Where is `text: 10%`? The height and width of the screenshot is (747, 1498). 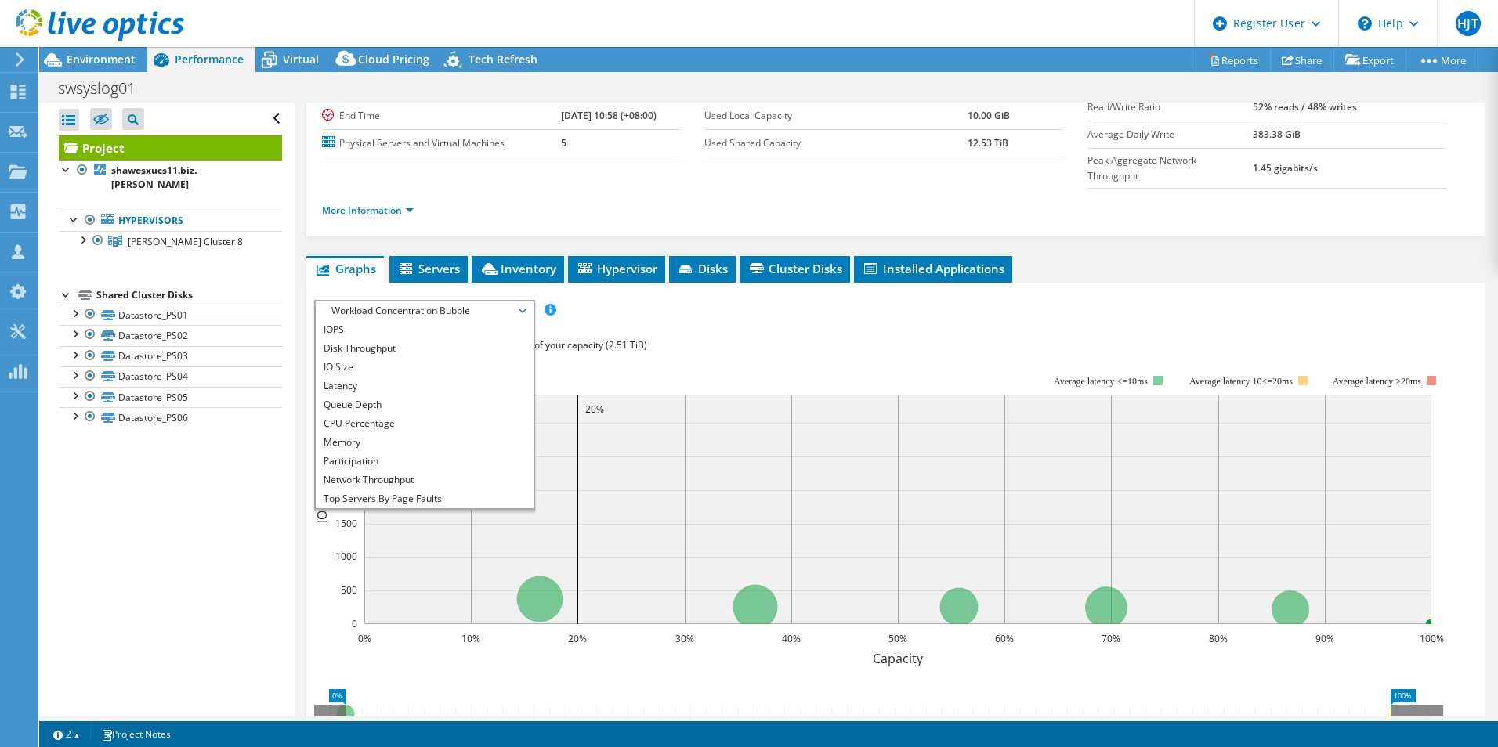 text: 10% is located at coordinates (471, 639).